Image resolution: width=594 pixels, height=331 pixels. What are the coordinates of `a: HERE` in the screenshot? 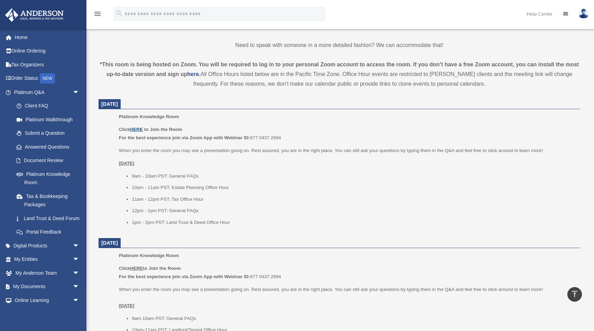 It's located at (136, 129).